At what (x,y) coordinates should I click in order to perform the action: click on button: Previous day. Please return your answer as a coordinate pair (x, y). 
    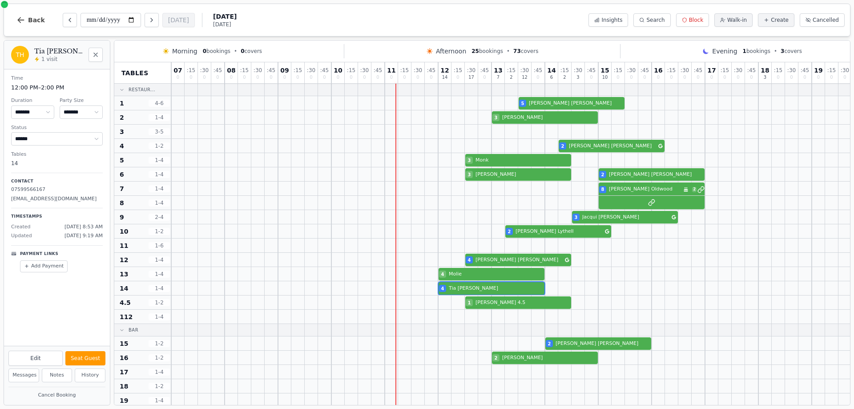
    Looking at the image, I should click on (70, 20).